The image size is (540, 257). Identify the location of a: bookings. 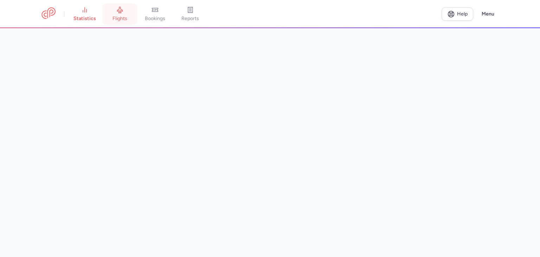
(155, 14).